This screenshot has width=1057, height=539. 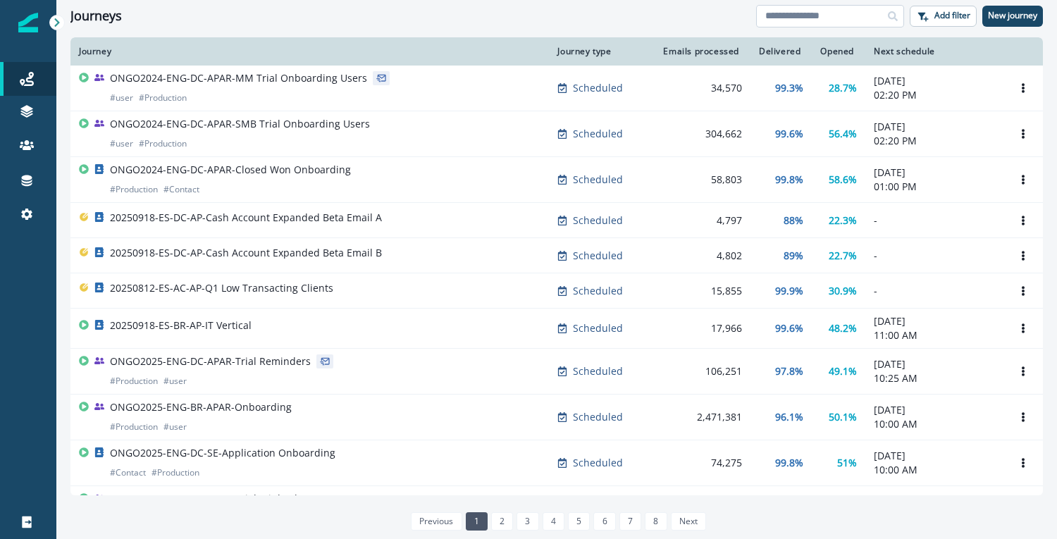 What do you see at coordinates (781, 51) in the screenshot?
I see `div: Delivered` at bounding box center [781, 51].